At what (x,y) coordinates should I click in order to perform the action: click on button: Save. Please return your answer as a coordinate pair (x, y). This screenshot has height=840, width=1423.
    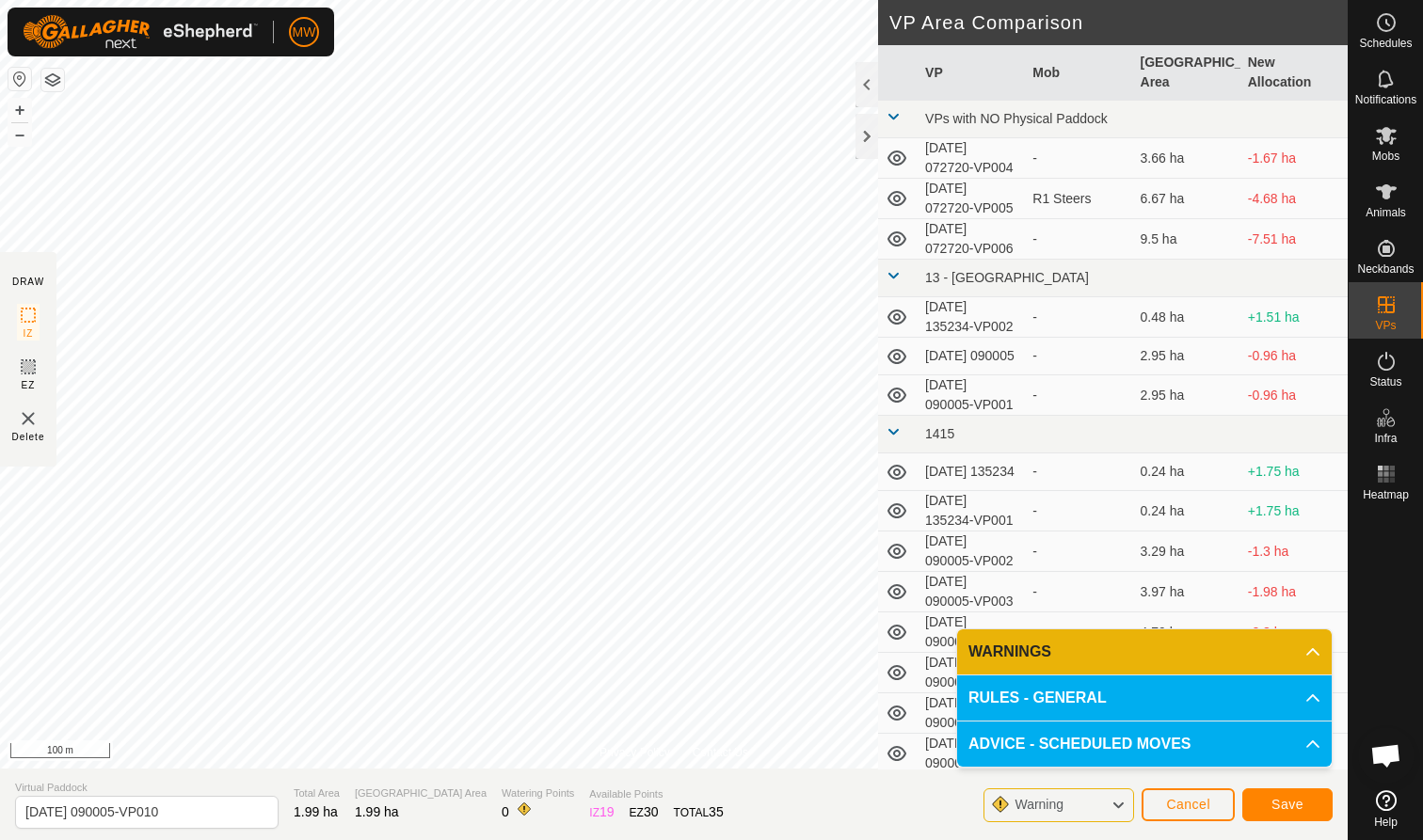
    Looking at the image, I should click on (1287, 804).